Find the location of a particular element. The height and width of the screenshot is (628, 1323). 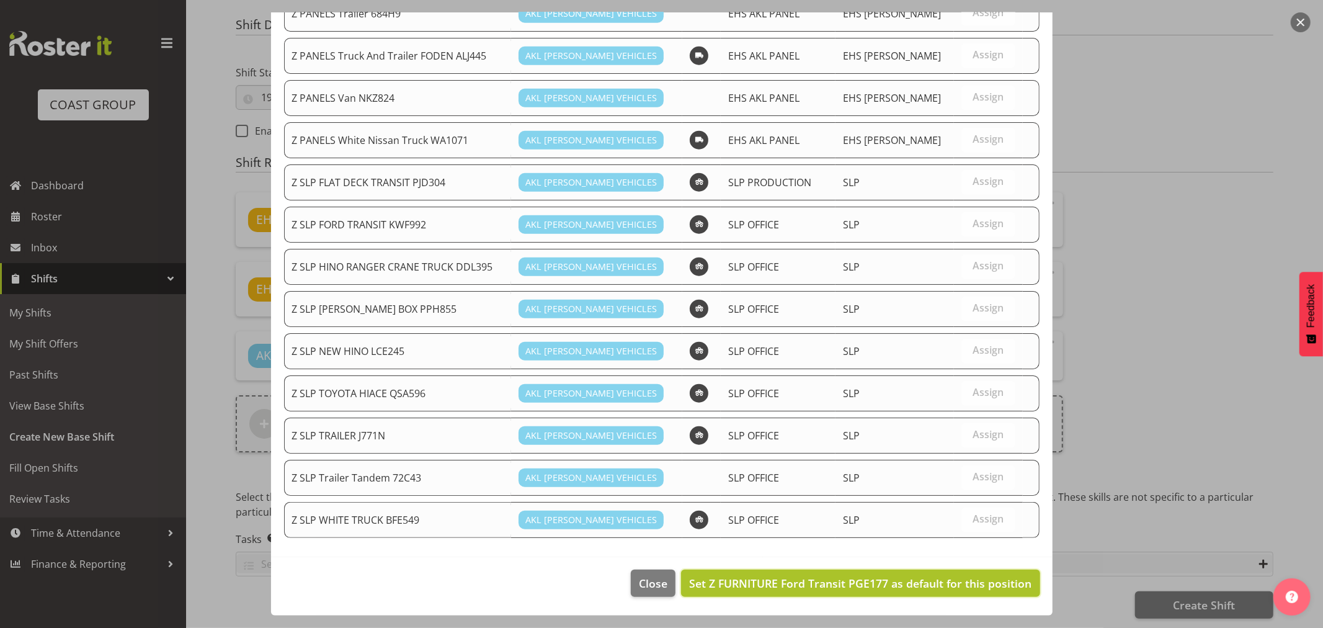

img: help-xxl-2.png is located at coordinates (1292, 597).